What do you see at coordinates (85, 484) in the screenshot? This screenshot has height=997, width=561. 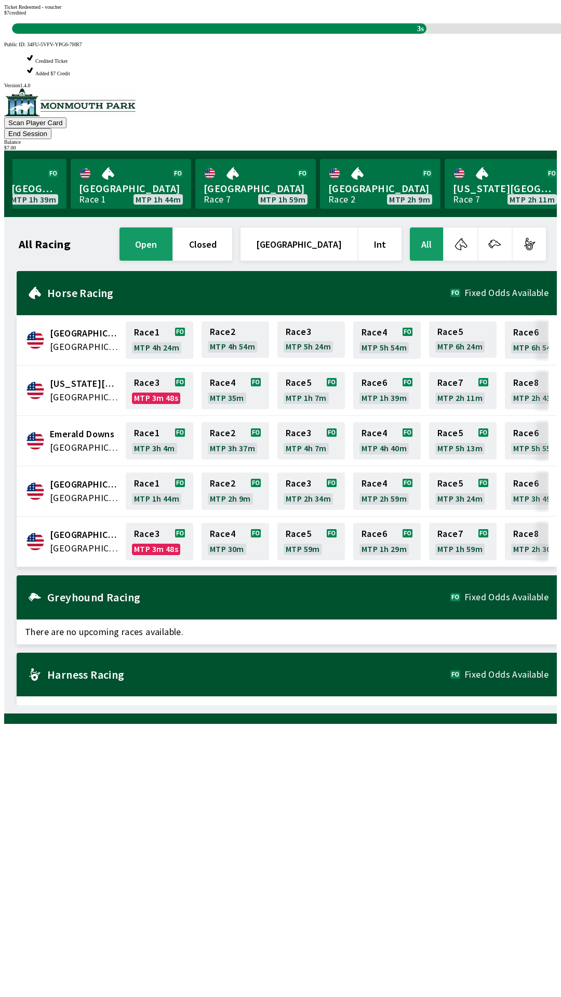 I see `span: Fairmount Park` at bounding box center [85, 484].